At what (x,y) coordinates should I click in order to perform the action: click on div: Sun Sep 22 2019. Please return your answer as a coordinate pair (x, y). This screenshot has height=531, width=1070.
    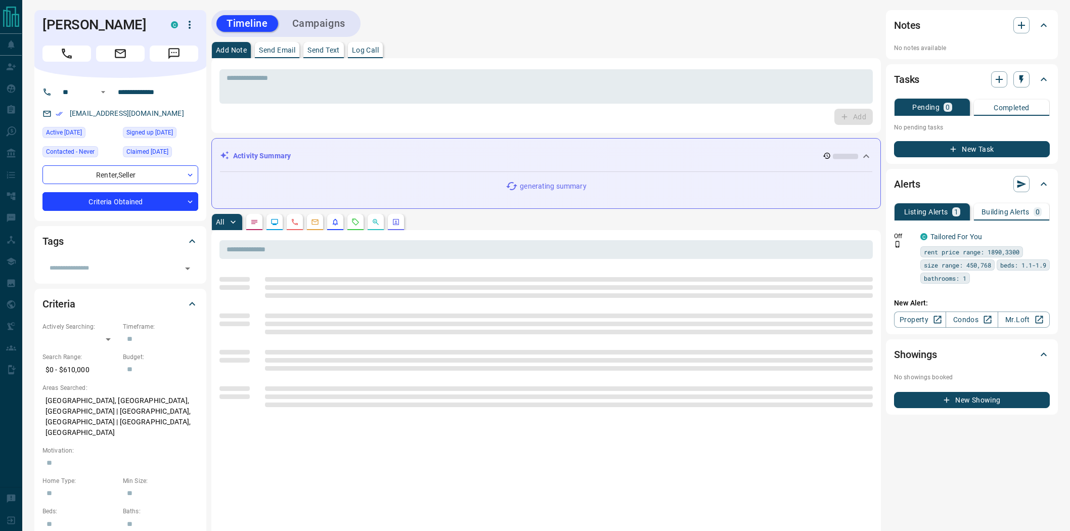
    Looking at the image, I should click on (160, 153).